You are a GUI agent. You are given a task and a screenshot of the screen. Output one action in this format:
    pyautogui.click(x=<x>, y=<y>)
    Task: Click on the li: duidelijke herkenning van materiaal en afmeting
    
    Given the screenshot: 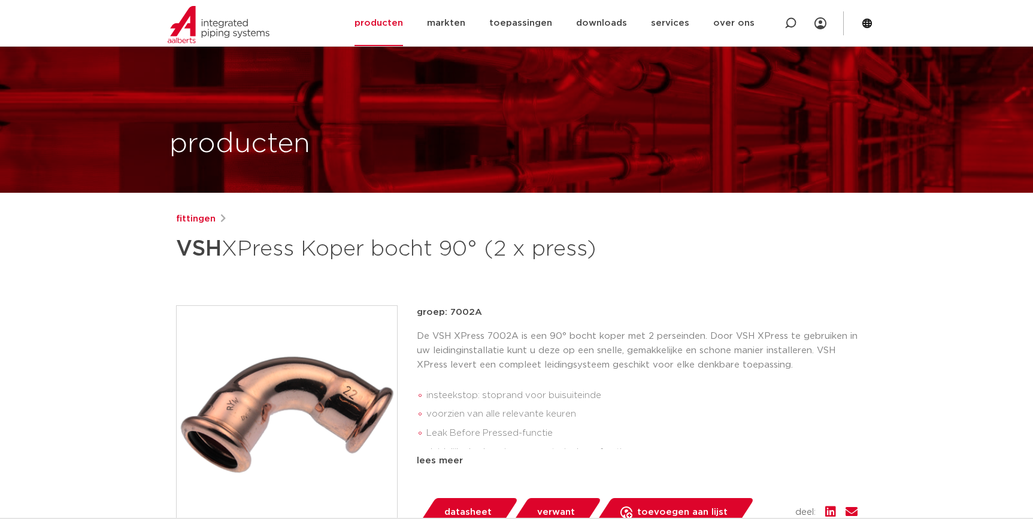 What is the action you would take?
    pyautogui.click(x=642, y=453)
    